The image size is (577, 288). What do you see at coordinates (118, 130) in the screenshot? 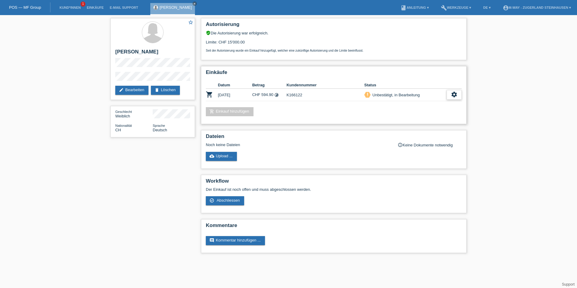
I see `span: Schweiz` at bounding box center [118, 130].